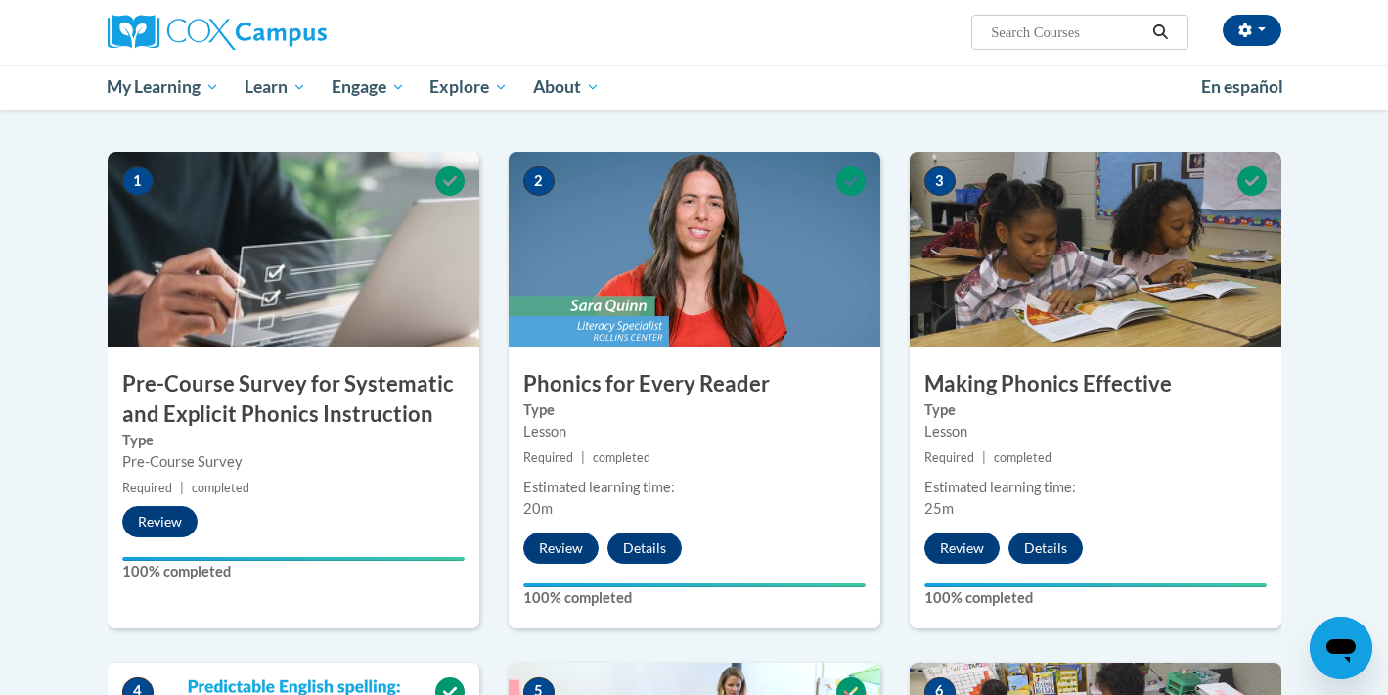 The height and width of the screenshot is (695, 1388). Describe the element at coordinates (275, 87) in the screenshot. I see `span: Learn` at that location.